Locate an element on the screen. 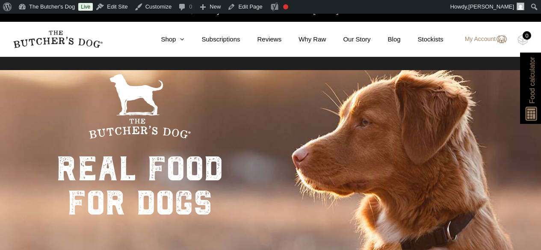  a: Stockists is located at coordinates (422, 39).